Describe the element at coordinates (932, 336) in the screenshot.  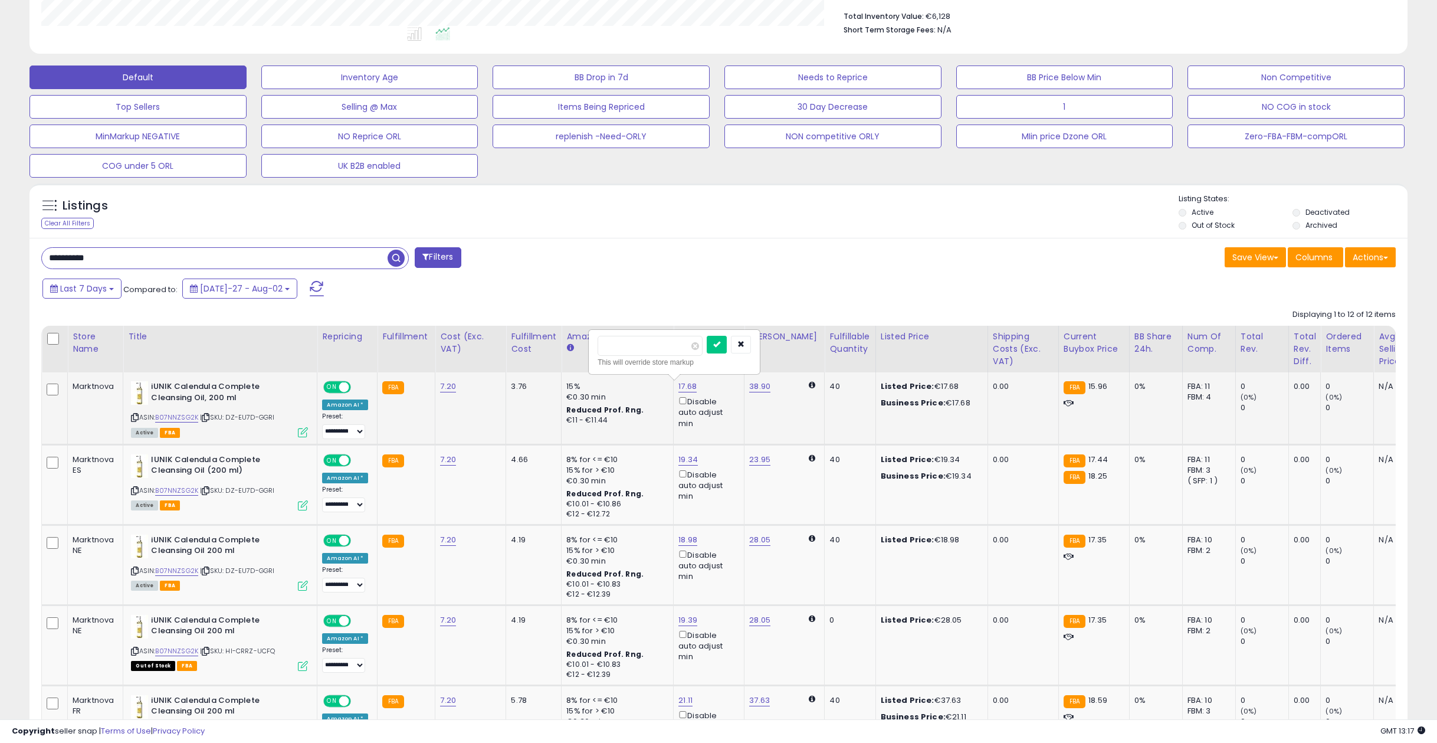
I see `div: Listed Price` at that location.